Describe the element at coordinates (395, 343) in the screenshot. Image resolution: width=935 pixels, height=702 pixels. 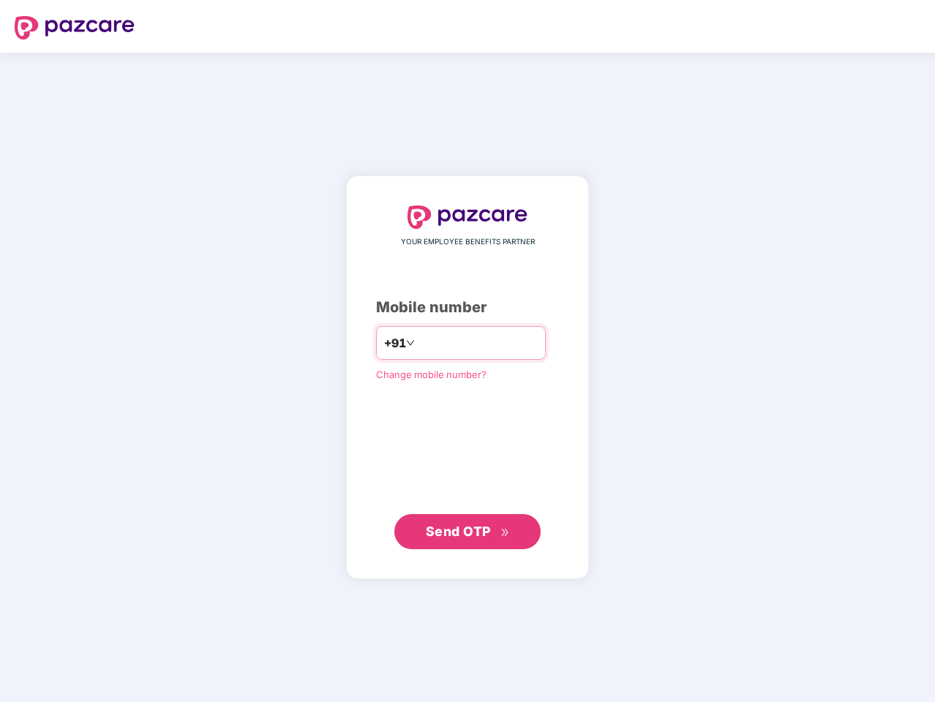
I see `span: +91` at that location.